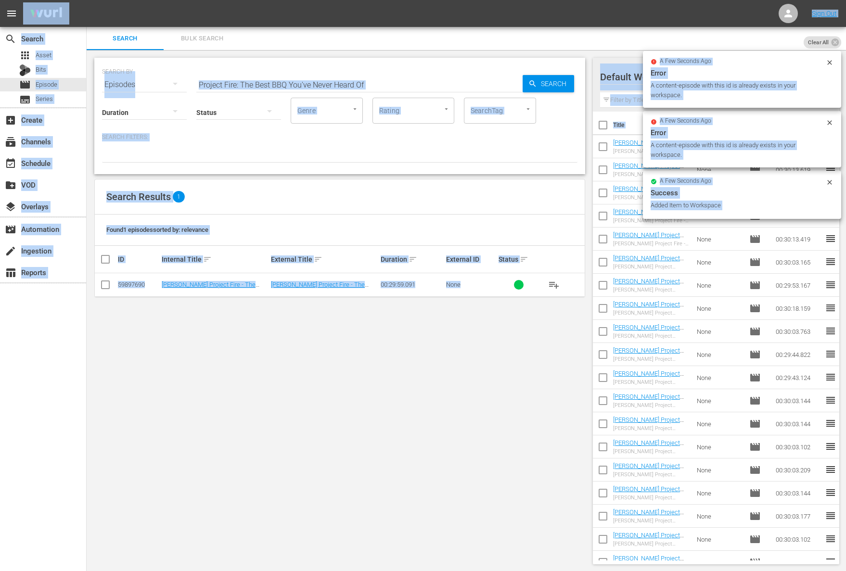  What do you see at coordinates (355, 109) in the screenshot?
I see `button: Open` at bounding box center [355, 109].